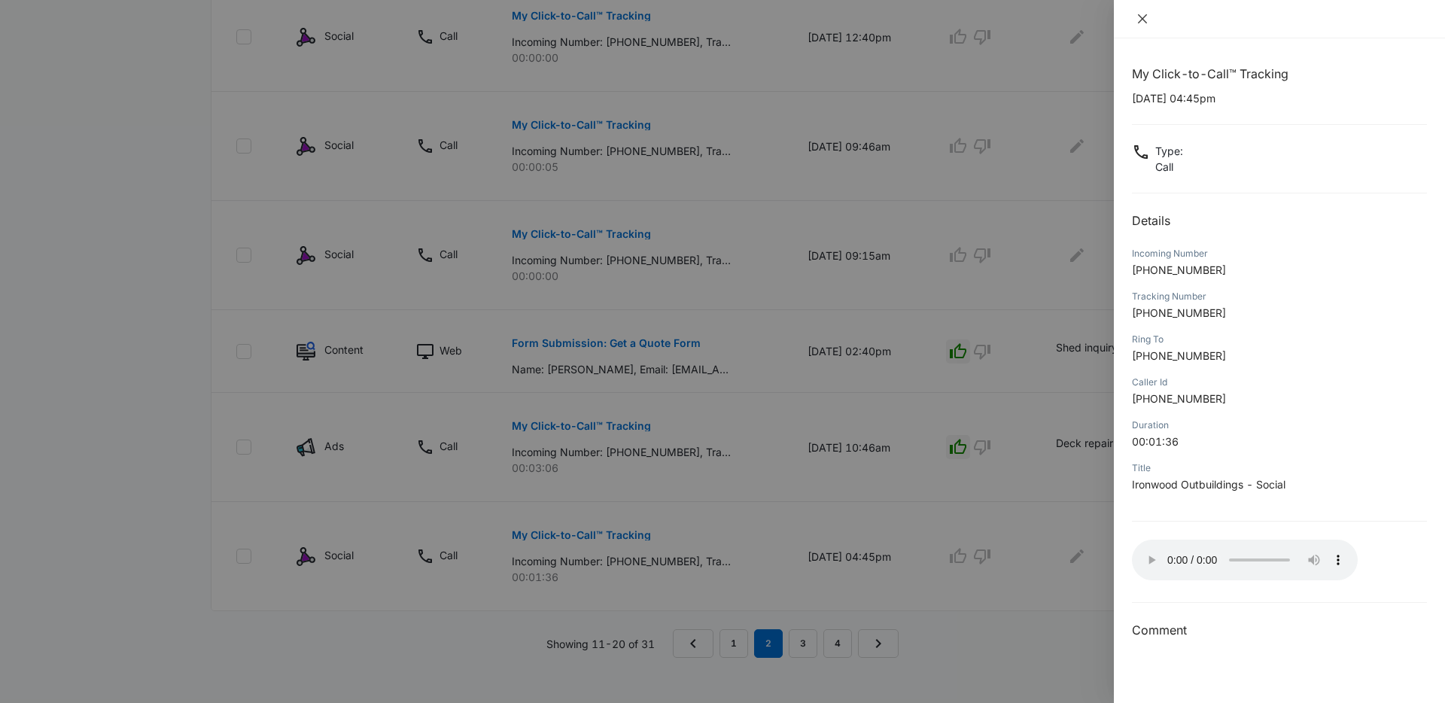 The width and height of the screenshot is (1445, 703). I want to click on span: close, so click(1143, 19).